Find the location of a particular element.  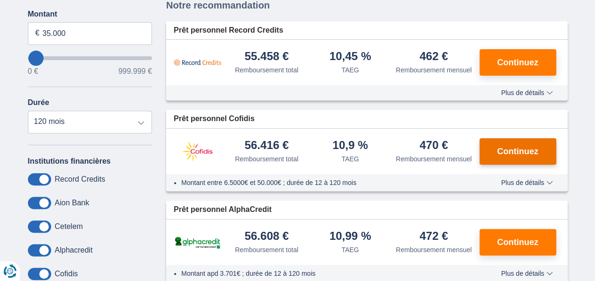

div: 56.416 € is located at coordinates (267, 146).